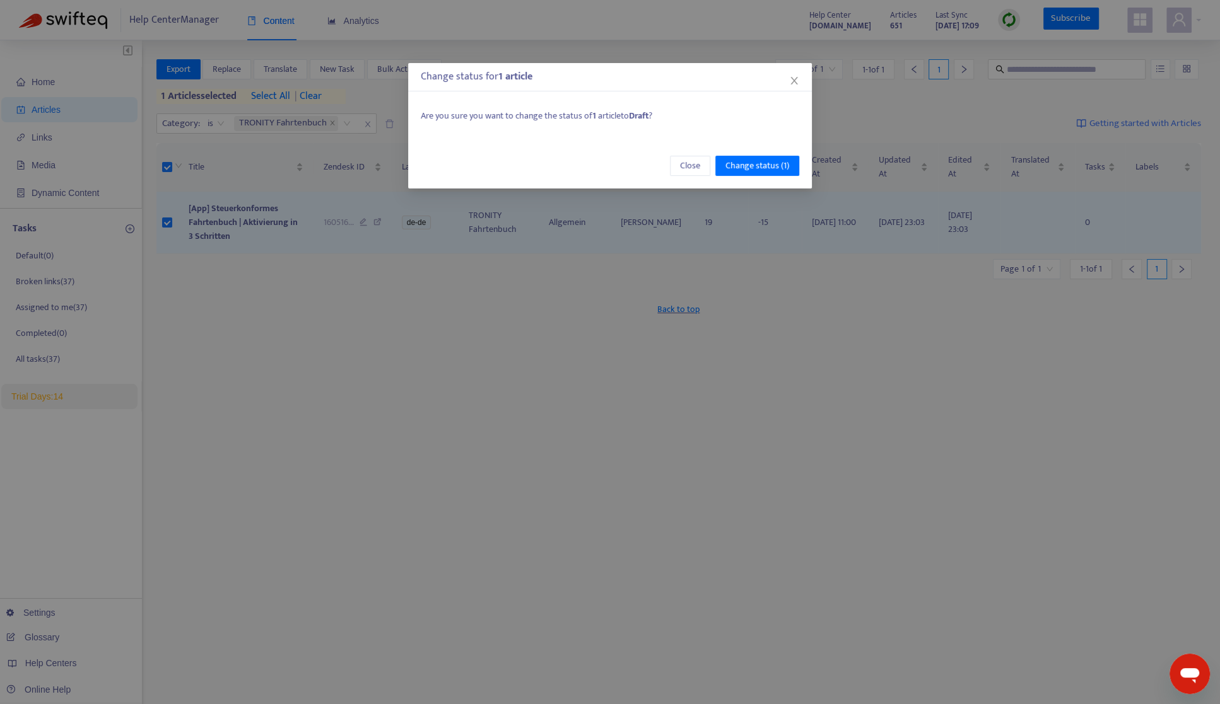 This screenshot has height=704, width=1220. Describe the element at coordinates (594, 115) in the screenshot. I see `strong: 1` at that location.